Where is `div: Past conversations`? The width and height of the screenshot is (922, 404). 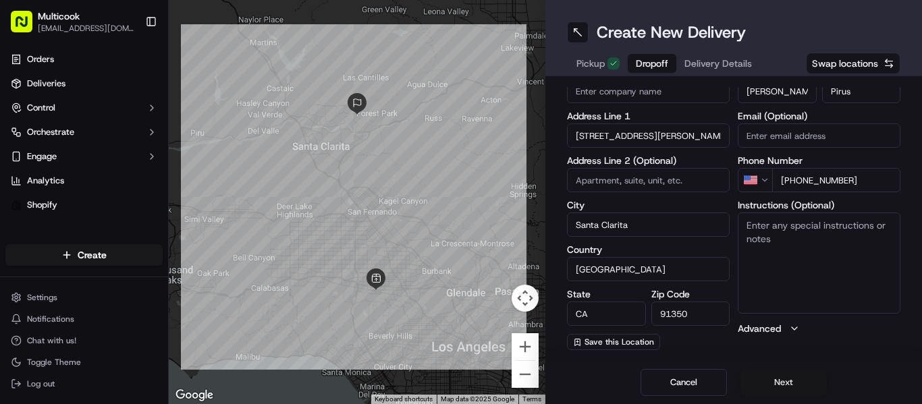
div: Past conversations is located at coordinates (52, 181).